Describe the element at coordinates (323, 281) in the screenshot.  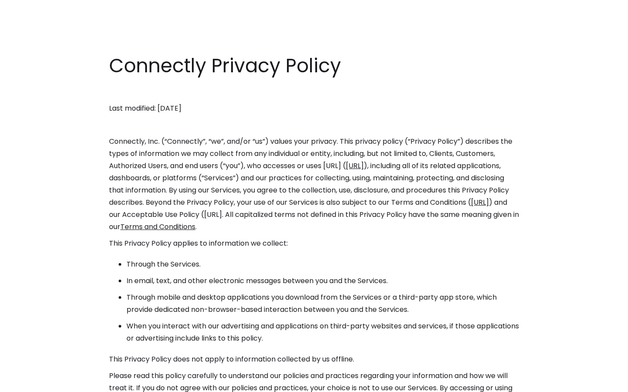
I see `li: In email, text, and other electronic messages between you and the Services.` at that location.